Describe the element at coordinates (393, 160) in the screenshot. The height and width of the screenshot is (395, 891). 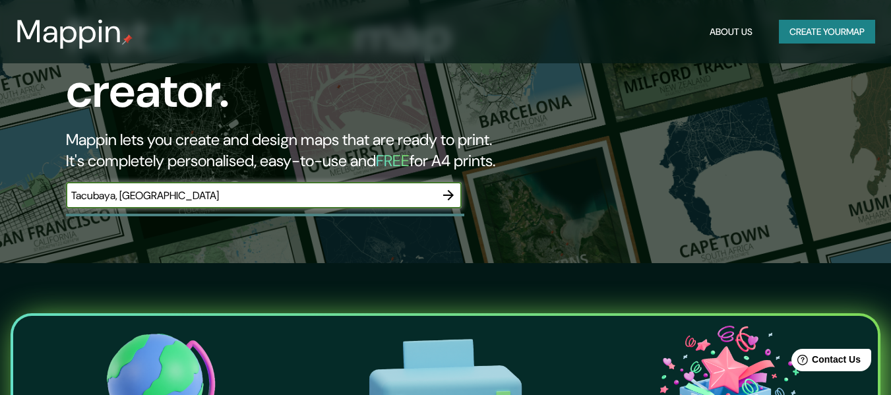
I see `h5: FREE` at that location.